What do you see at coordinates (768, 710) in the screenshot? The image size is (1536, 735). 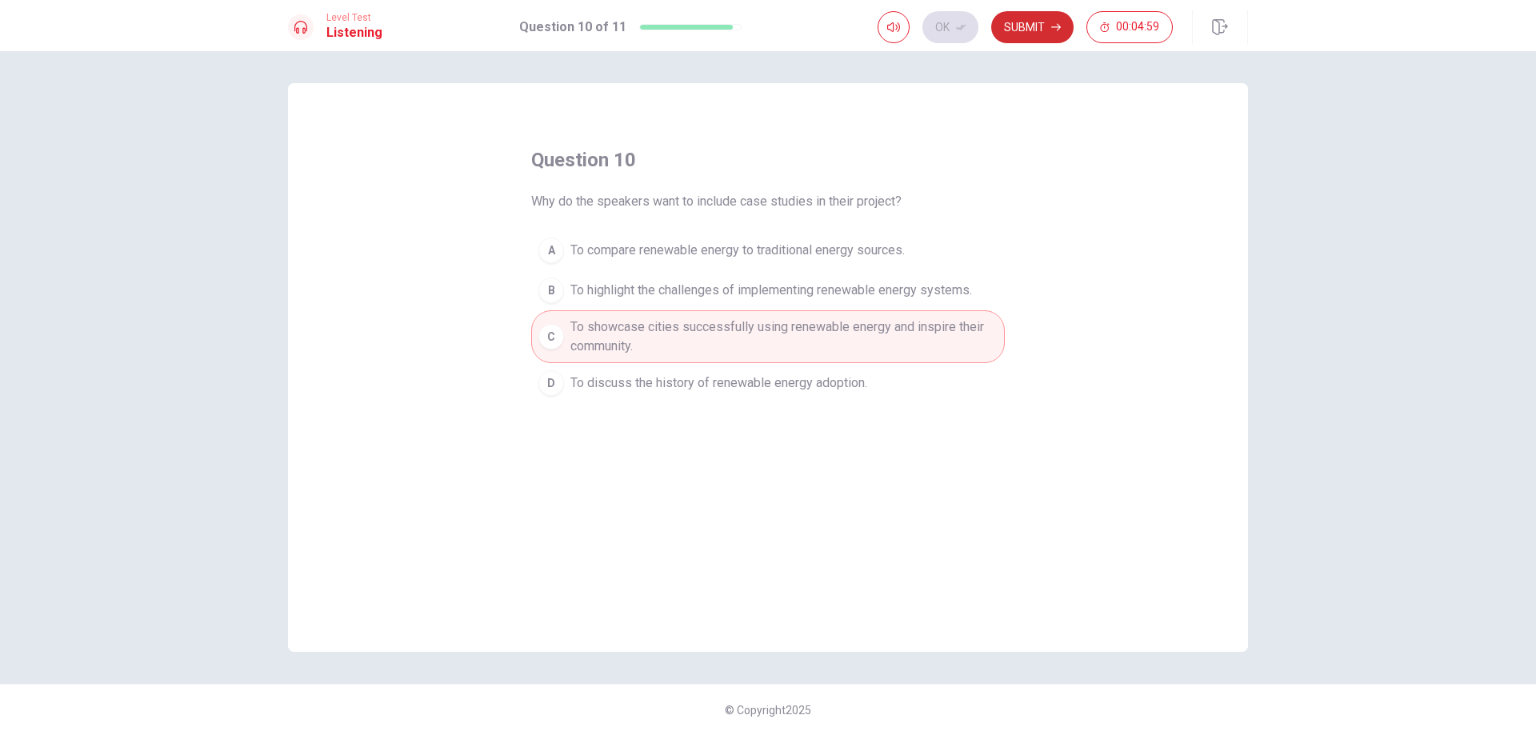 I see `span: © Copyright 2025` at bounding box center [768, 710].